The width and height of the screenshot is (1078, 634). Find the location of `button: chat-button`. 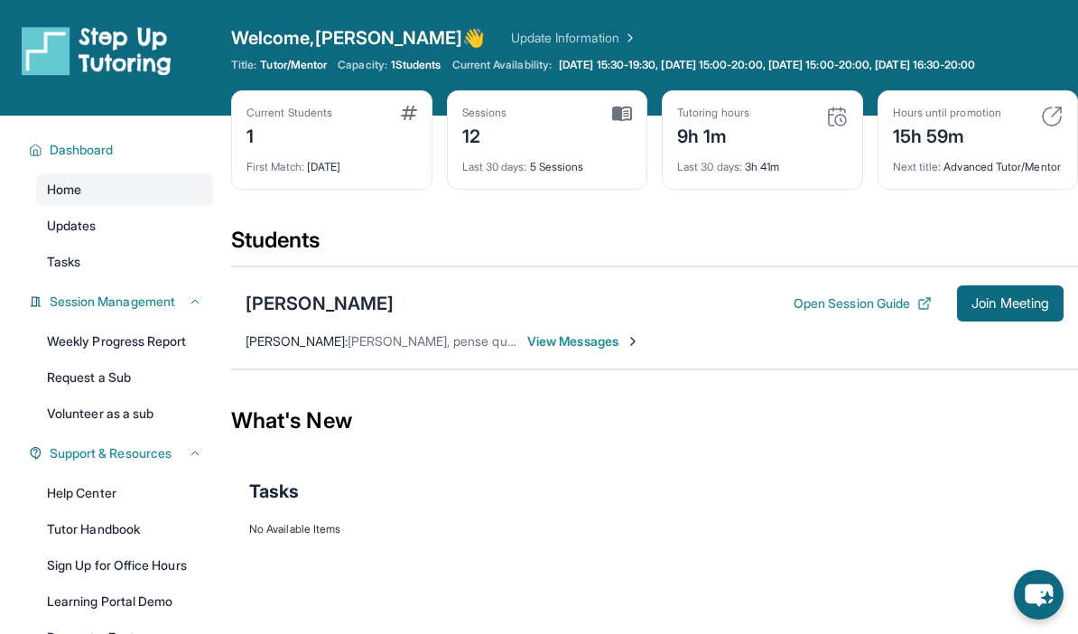

button: chat-button is located at coordinates (1038, 594).